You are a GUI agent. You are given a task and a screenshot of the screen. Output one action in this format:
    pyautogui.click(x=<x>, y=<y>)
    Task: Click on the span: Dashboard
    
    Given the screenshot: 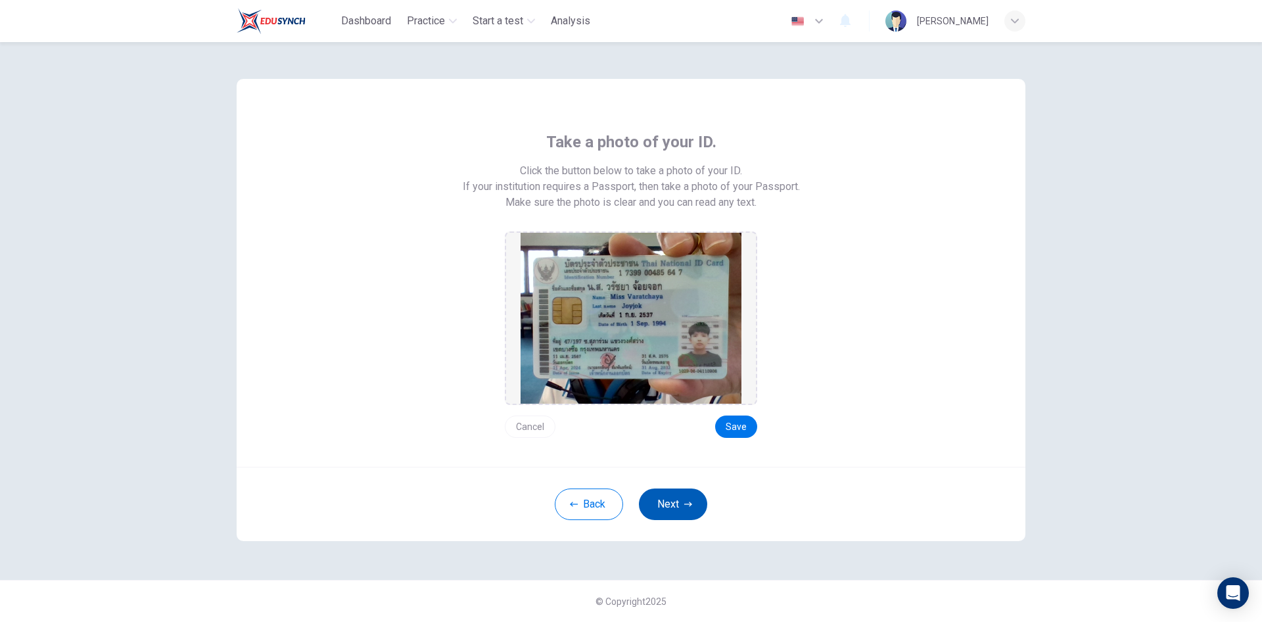 What is the action you would take?
    pyautogui.click(x=366, y=21)
    